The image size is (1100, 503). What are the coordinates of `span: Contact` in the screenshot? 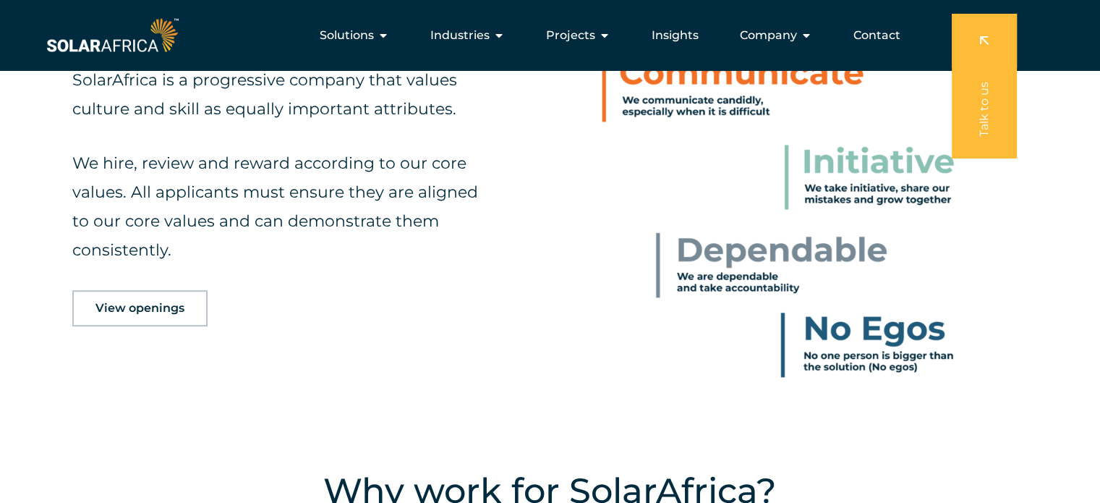 It's located at (876, 35).